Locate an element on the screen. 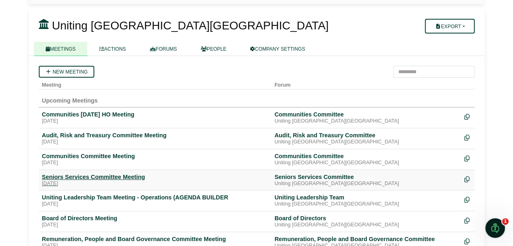 Image resolution: width=513 pixels, height=246 pixels. a: ACTIONS is located at coordinates (112, 49).